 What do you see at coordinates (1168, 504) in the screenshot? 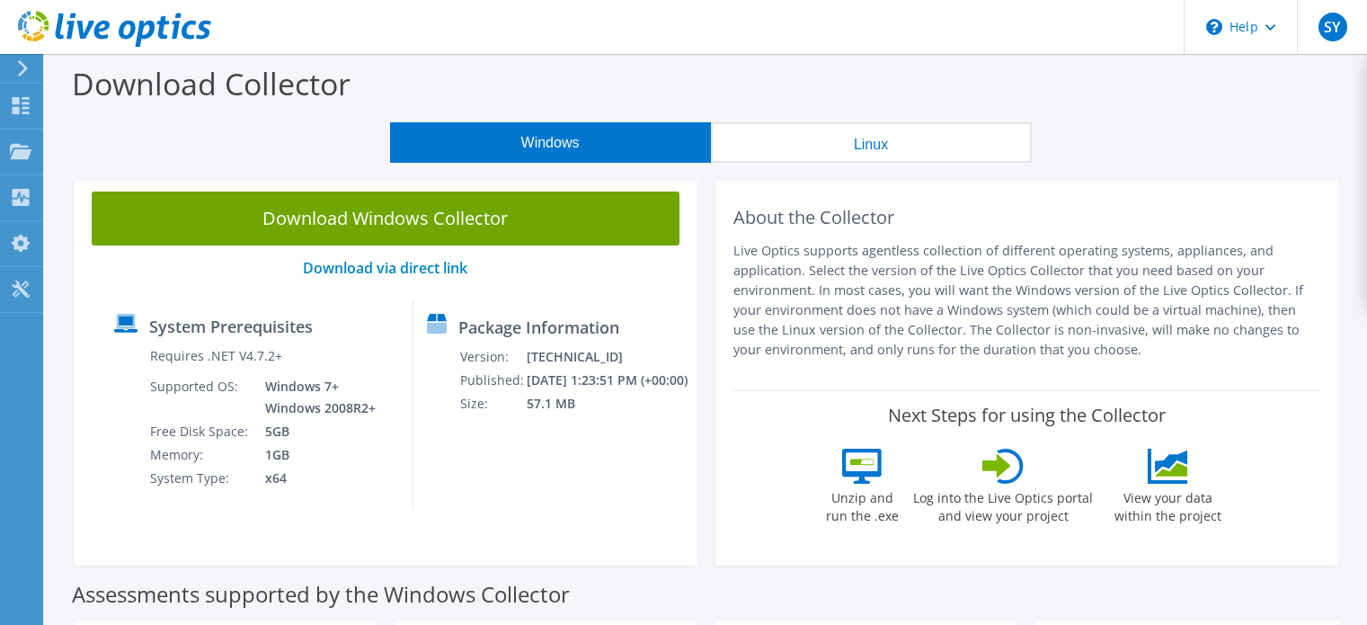
I see `label: View your data within the project` at bounding box center [1168, 504].